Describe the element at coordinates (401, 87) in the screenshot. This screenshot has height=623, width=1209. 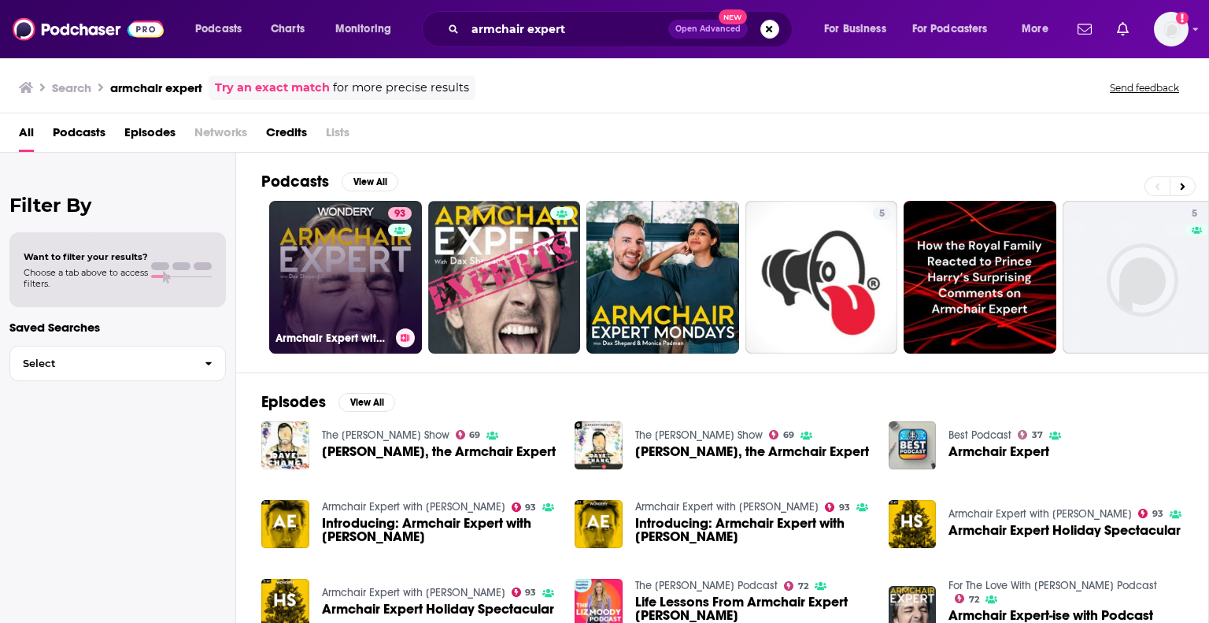
I see `span: for more precise results` at that location.